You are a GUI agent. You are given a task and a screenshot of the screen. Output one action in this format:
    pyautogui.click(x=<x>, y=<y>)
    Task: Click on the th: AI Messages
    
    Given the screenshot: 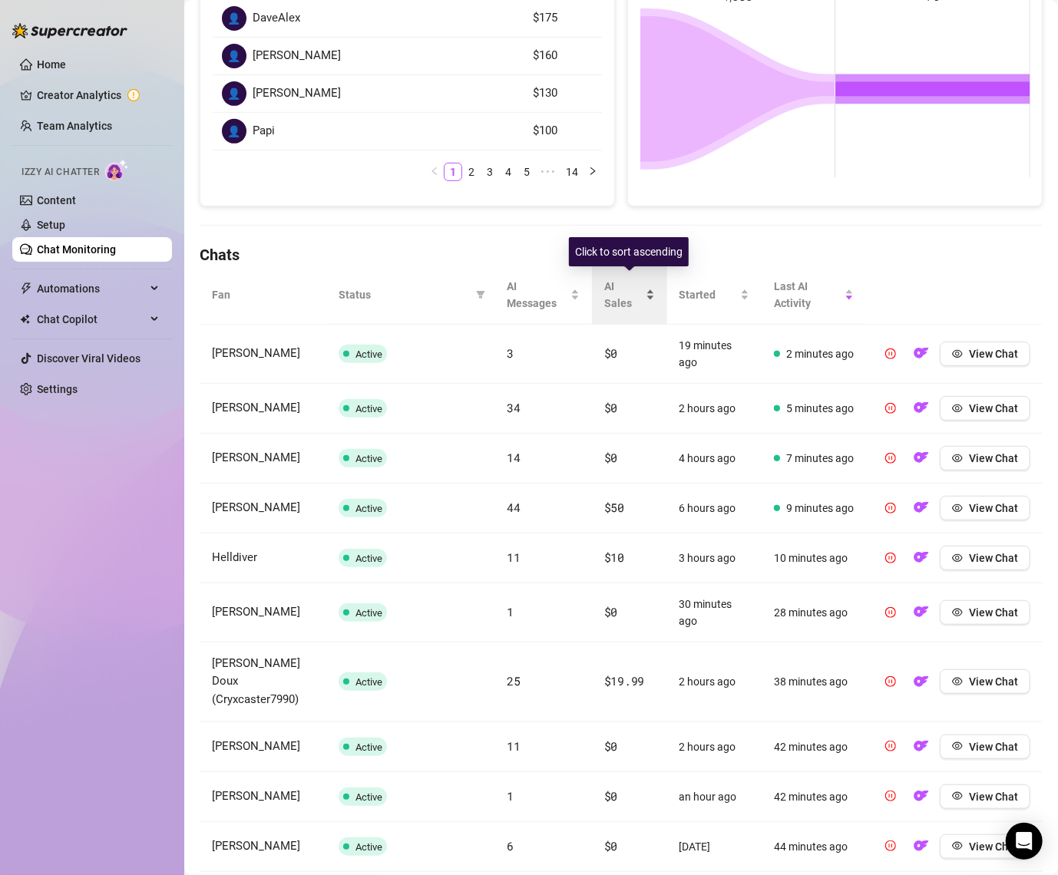 What is the action you would take?
    pyautogui.click(x=543, y=295)
    